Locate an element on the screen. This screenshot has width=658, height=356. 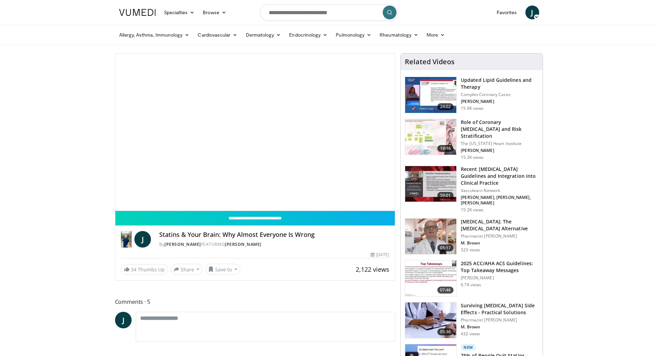
p: 15.9K views is located at coordinates (472, 108).